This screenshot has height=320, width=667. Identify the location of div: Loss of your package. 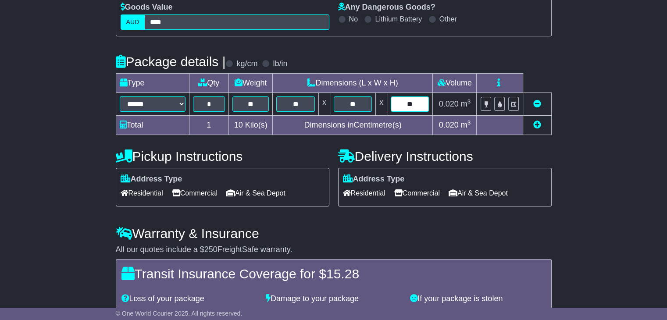
(189, 299).